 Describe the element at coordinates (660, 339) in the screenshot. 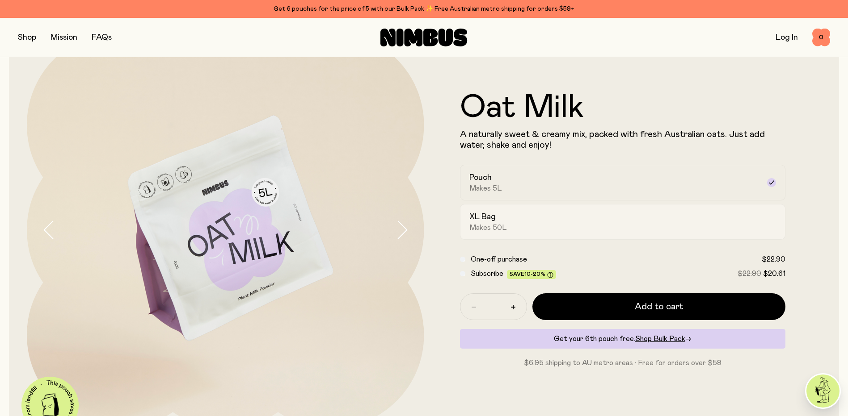

I see `span: Shop Bulk Pack` at that location.